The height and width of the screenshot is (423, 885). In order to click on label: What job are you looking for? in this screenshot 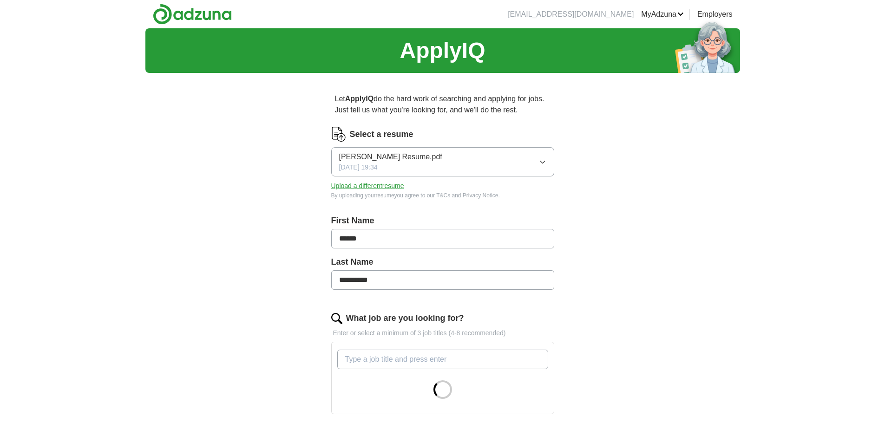, I will do `click(405, 318)`.